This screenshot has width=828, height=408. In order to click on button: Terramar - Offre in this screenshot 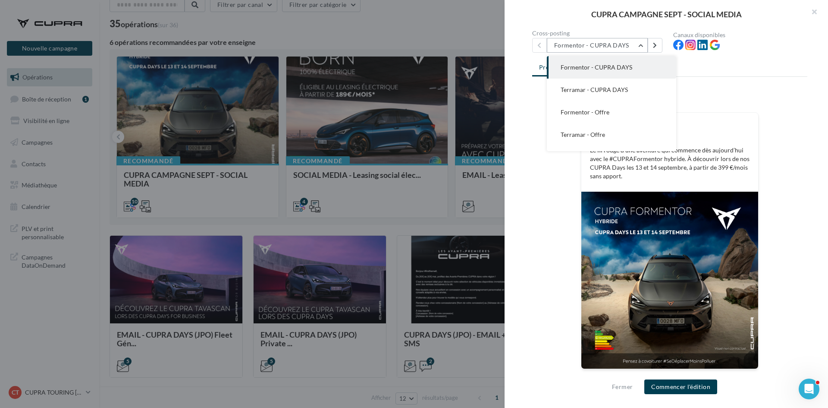, I will do `click(612, 135)`.